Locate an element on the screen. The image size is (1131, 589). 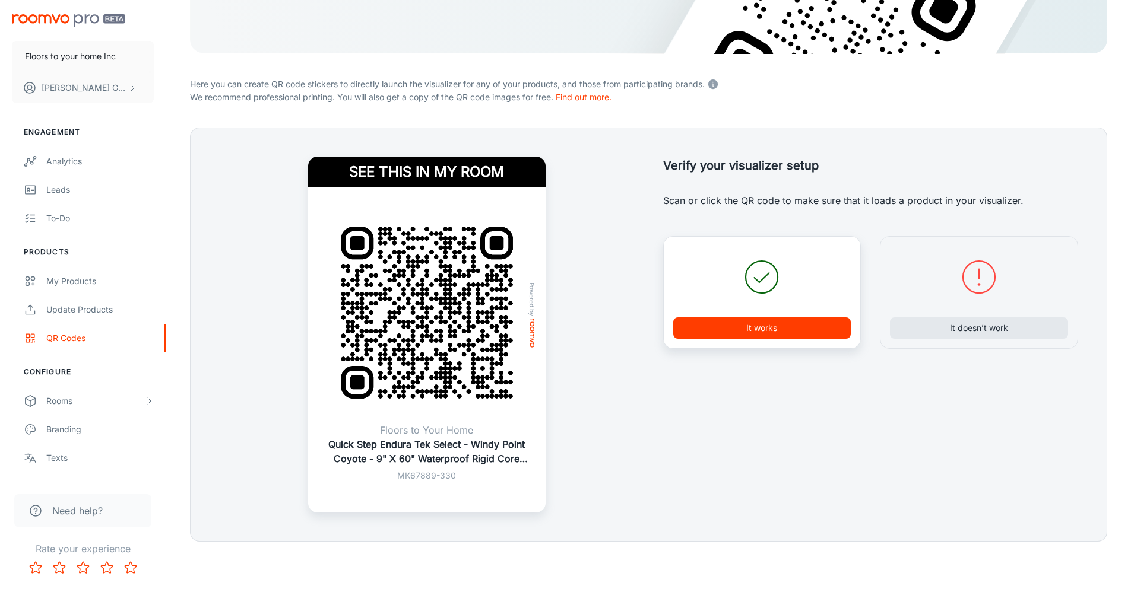
p: Floors to your home Inc is located at coordinates (70, 56).